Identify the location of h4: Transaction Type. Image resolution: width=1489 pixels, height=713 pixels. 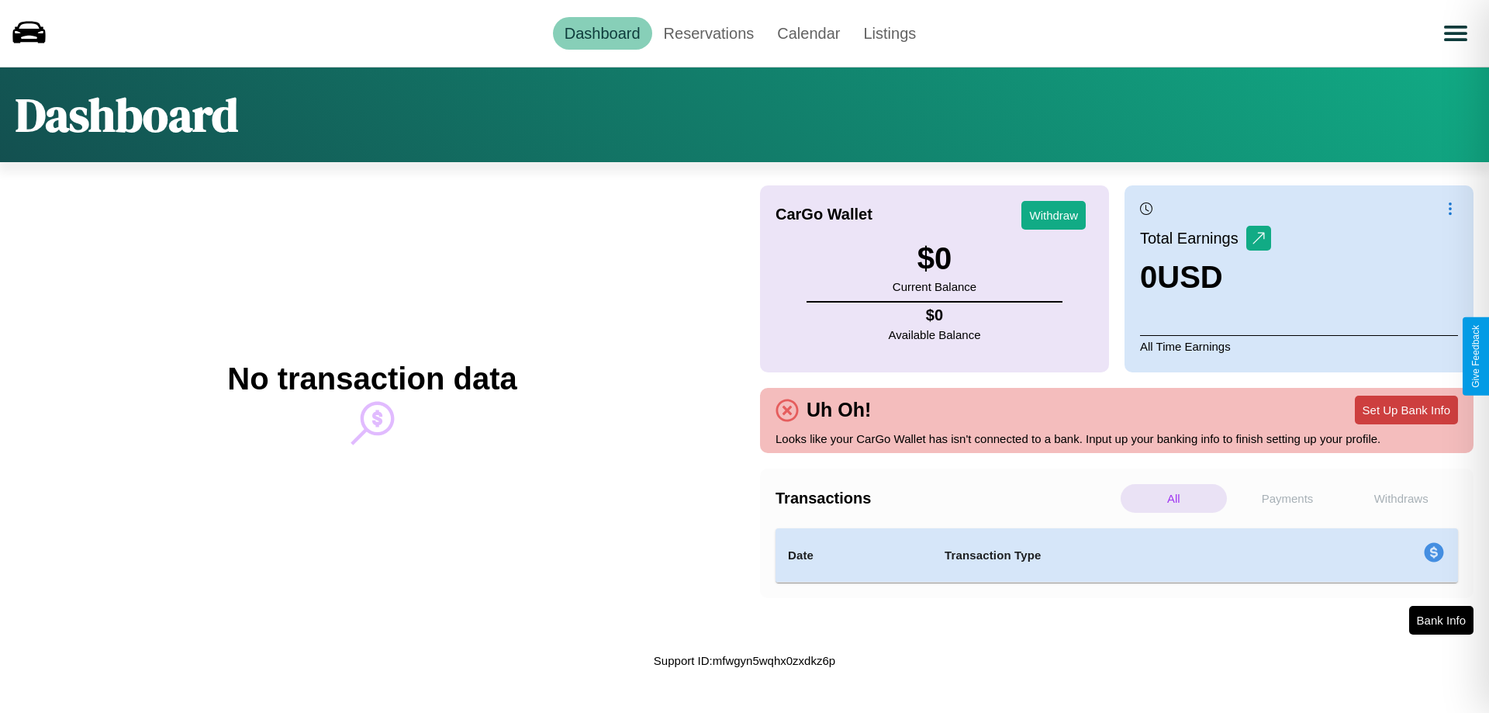
(1120, 555).